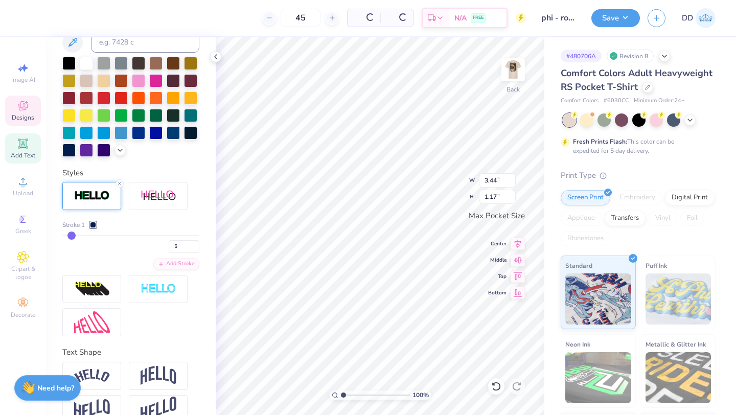  What do you see at coordinates (699, 18) in the screenshot?
I see `a: DD` at bounding box center [699, 18].